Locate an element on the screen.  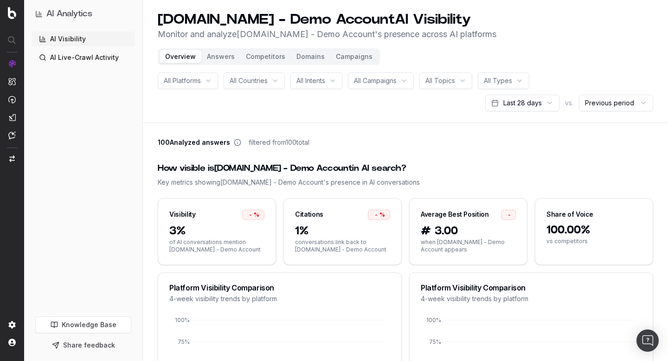
img: Intelligence is located at coordinates (12, 81).